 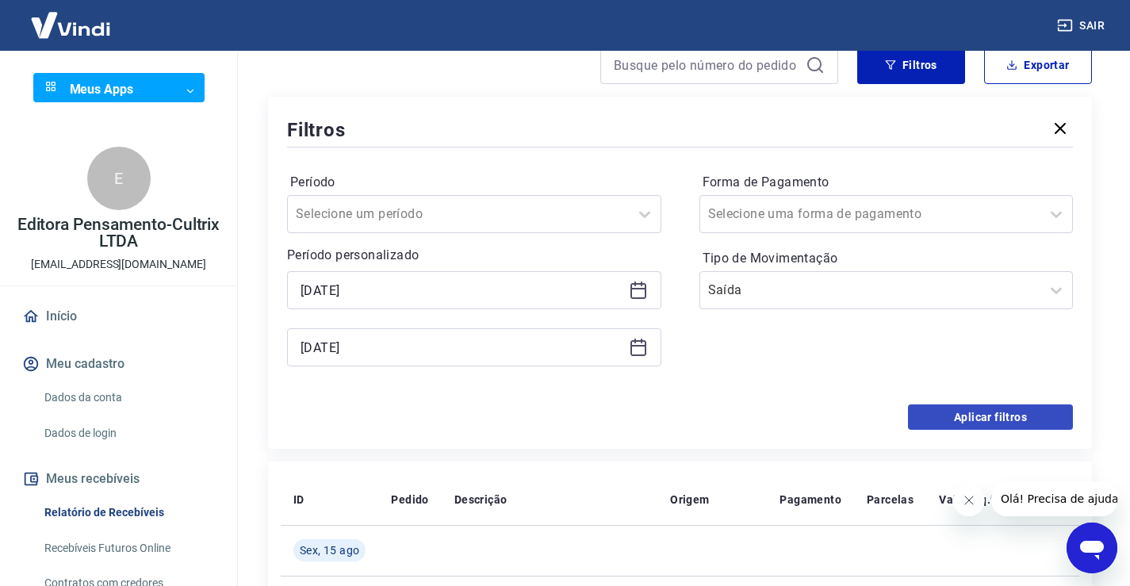 What do you see at coordinates (1038, 65) in the screenshot?
I see `button: Exportar` at bounding box center [1038, 65].